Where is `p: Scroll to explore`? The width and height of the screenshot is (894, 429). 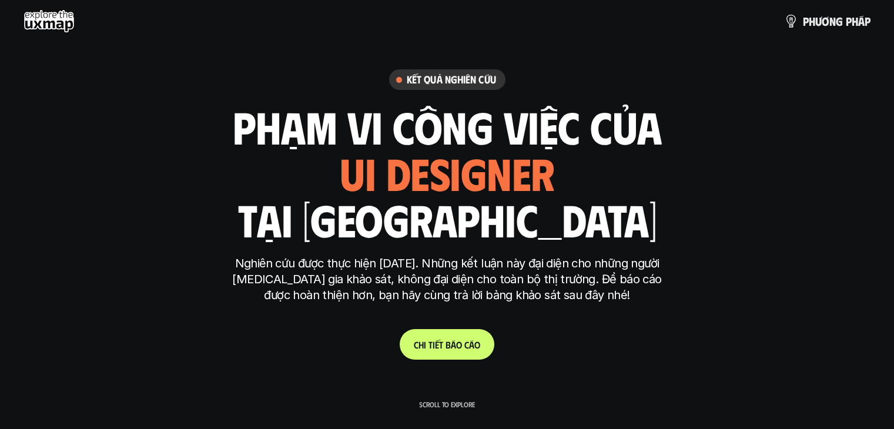
p: Scroll to explore is located at coordinates (446, 404).